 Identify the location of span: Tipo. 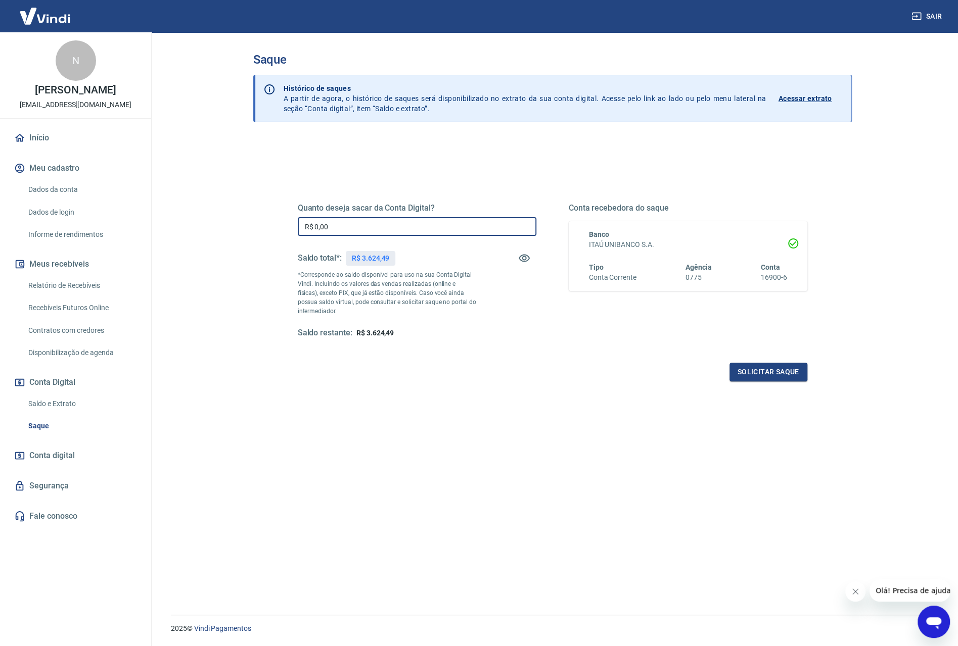
(596, 267).